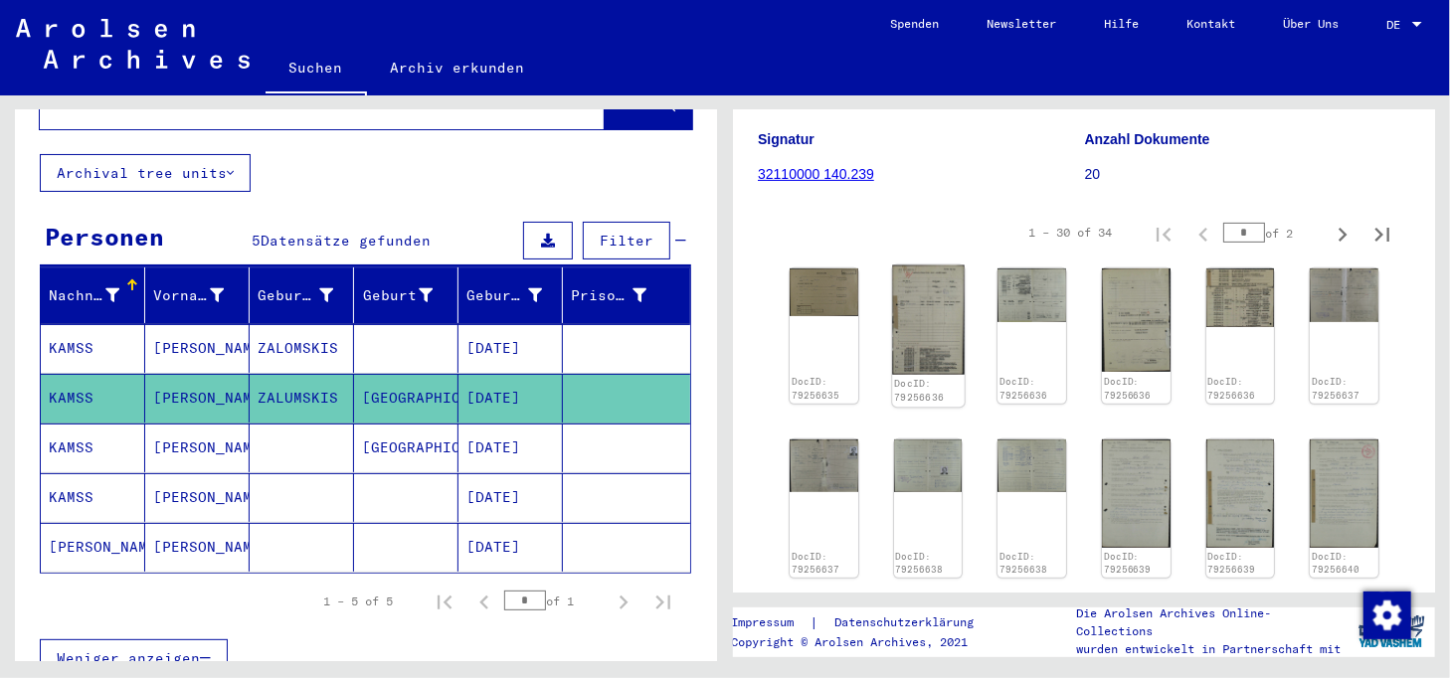  Describe the element at coordinates (864, 643) in the screenshot. I see `p: Copyright © Arolsen Archives, 2021` at that location.